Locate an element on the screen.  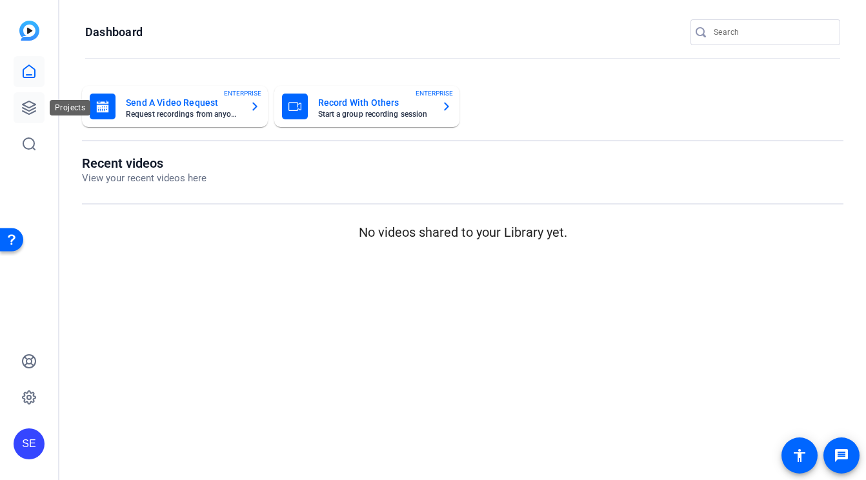
p: View your recent videos here is located at coordinates (144, 178).